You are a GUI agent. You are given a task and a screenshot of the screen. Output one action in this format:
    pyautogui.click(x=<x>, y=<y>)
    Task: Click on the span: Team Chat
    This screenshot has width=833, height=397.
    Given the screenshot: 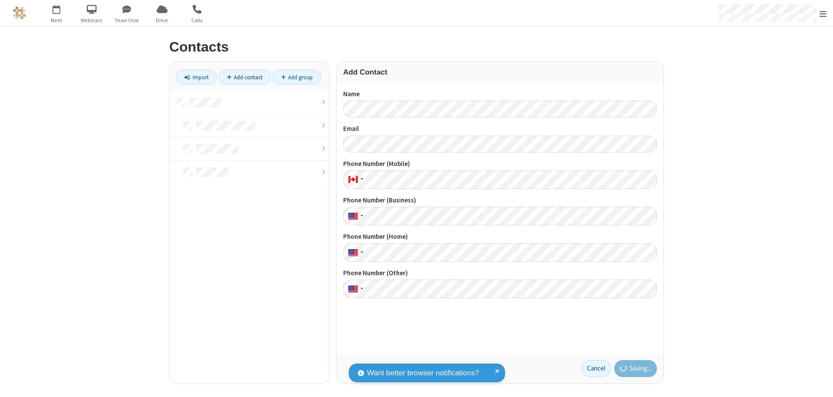 What is the action you would take?
    pyautogui.click(x=127, y=20)
    